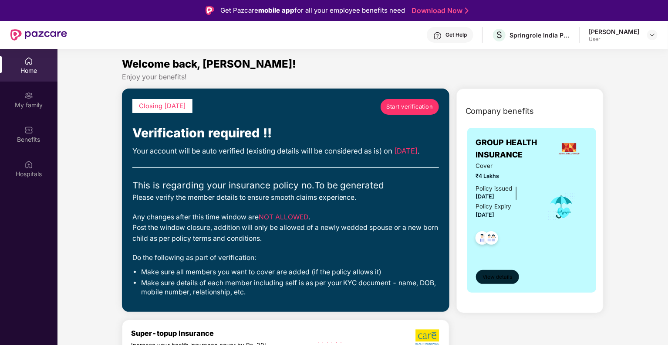  I want to click on img: svg+xml;base64,PHN2ZyBpZD0iQmVuZWZpdHMiIHhtbG5zPSJodHRwOi8vd3d3LnczLm9yZy8yMDAwL3N2ZyIgd2lkdGg9Ij..., so click(29, 130).